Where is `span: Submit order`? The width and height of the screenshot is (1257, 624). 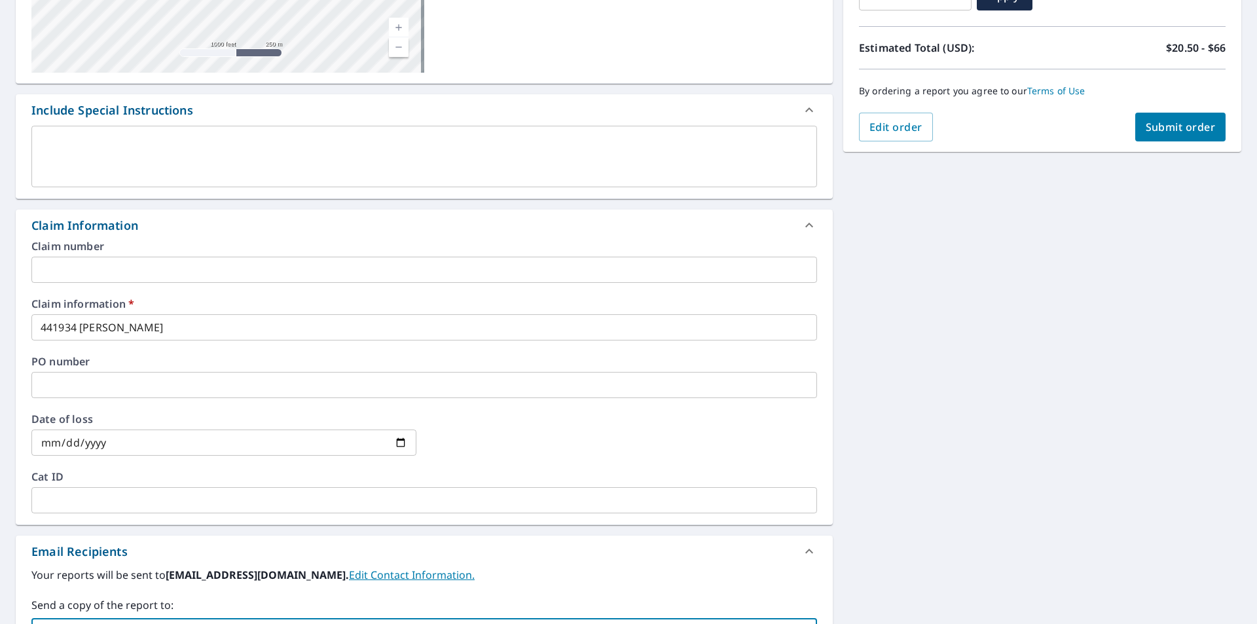
span: Submit order is located at coordinates (1180, 127).